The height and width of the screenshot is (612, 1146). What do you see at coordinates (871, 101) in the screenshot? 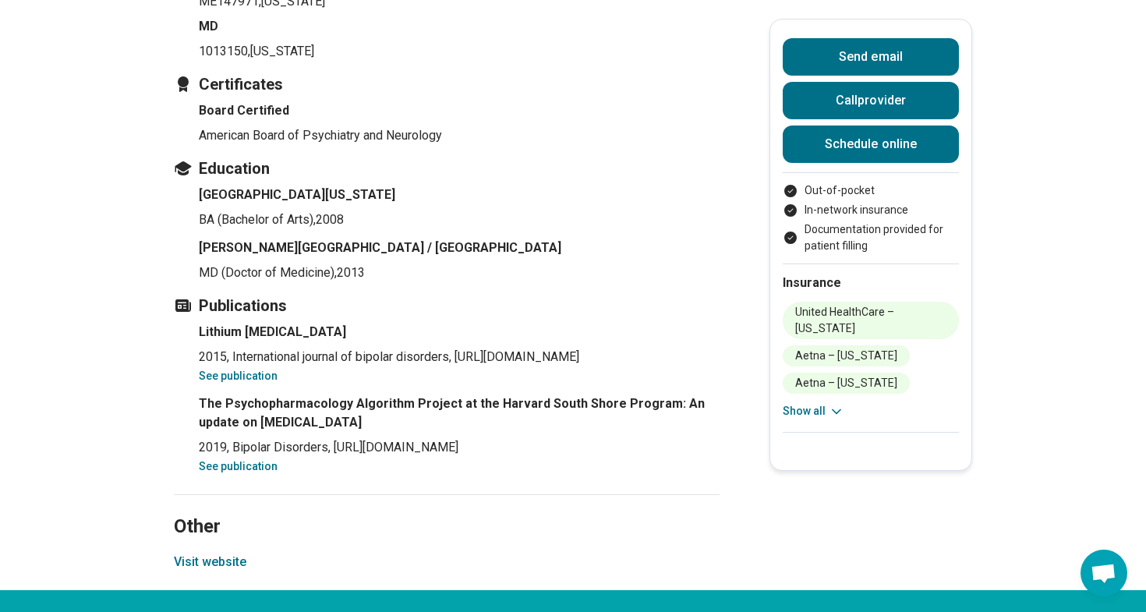
I see `button: Callprovider` at bounding box center [871, 101].